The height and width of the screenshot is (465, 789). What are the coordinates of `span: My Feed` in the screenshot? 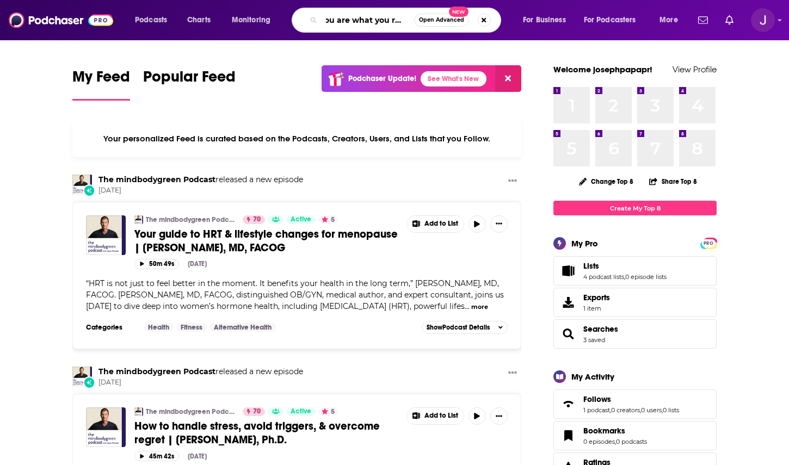 It's located at (101, 80).